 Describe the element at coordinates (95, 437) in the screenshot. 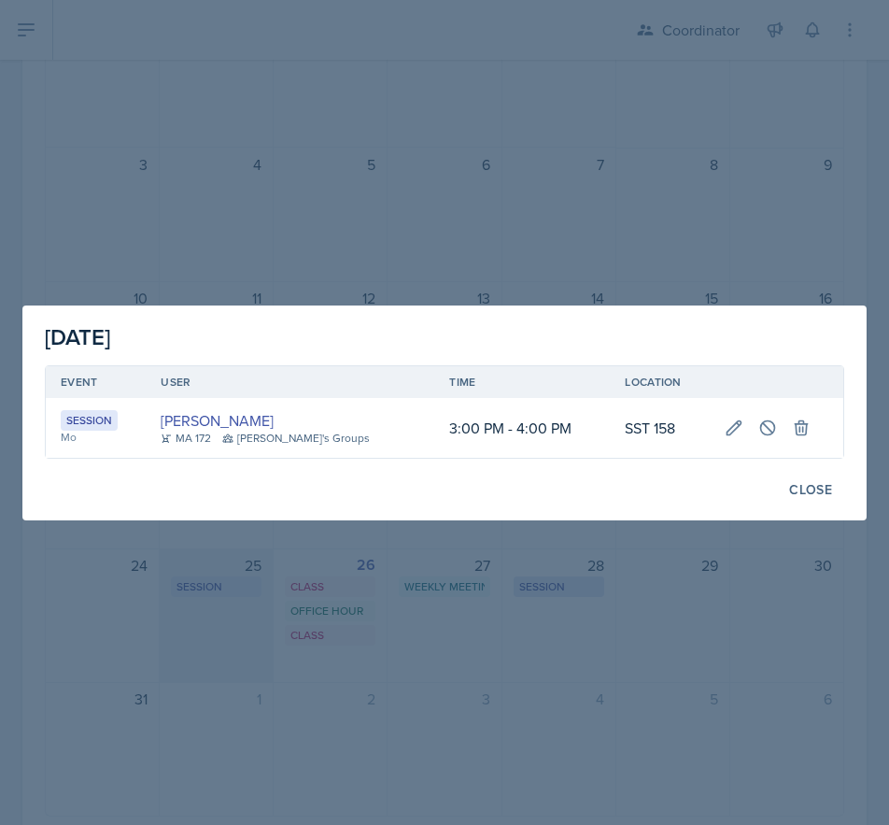

I see `div: Mo` at that location.